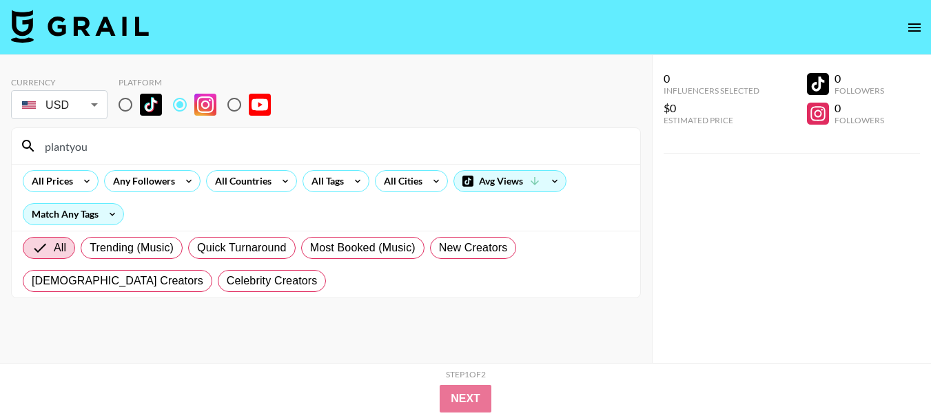 The width and height of the screenshot is (931, 418). What do you see at coordinates (151, 105) in the screenshot?
I see `img: TikTok` at bounding box center [151, 105].